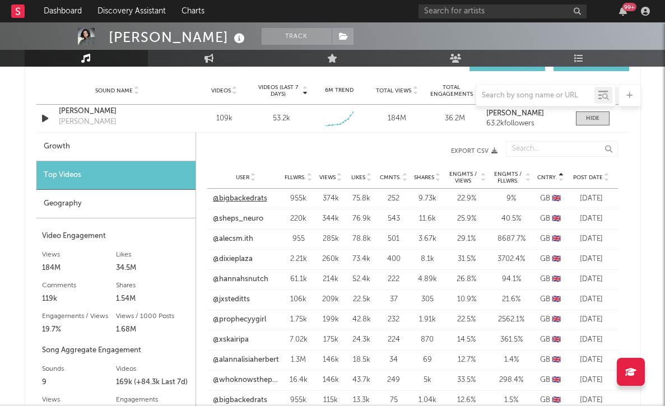  I want to click on div: 5k, so click(427, 380).